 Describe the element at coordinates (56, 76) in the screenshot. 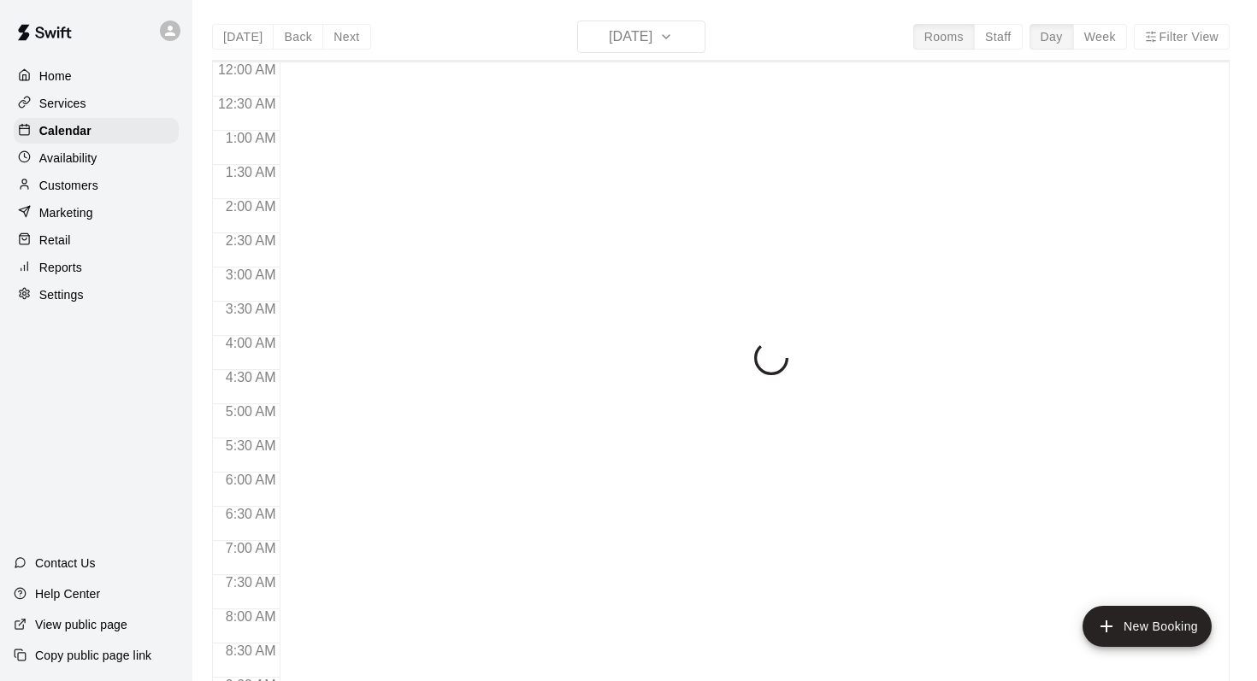

I see `p: Home` at that location.